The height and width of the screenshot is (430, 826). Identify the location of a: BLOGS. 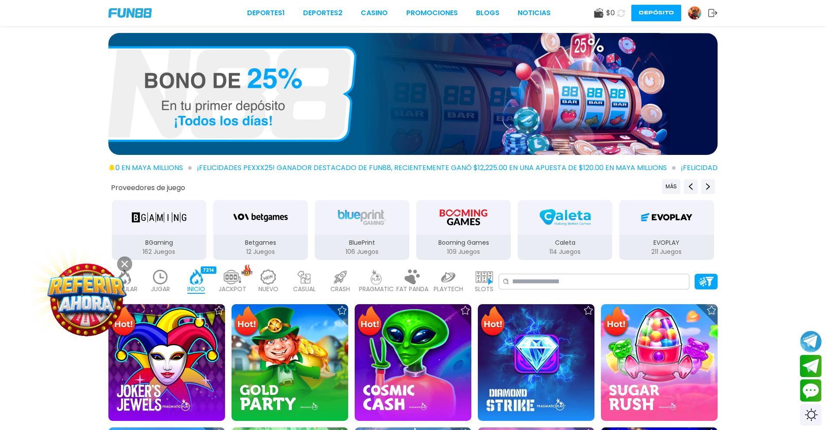
(488, 13).